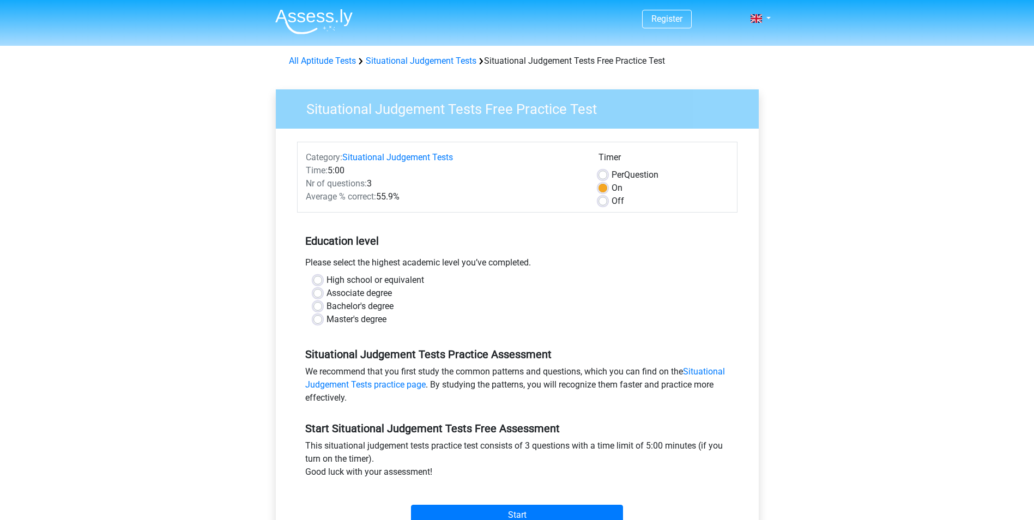  I want to click on span: Average % correct:, so click(341, 196).